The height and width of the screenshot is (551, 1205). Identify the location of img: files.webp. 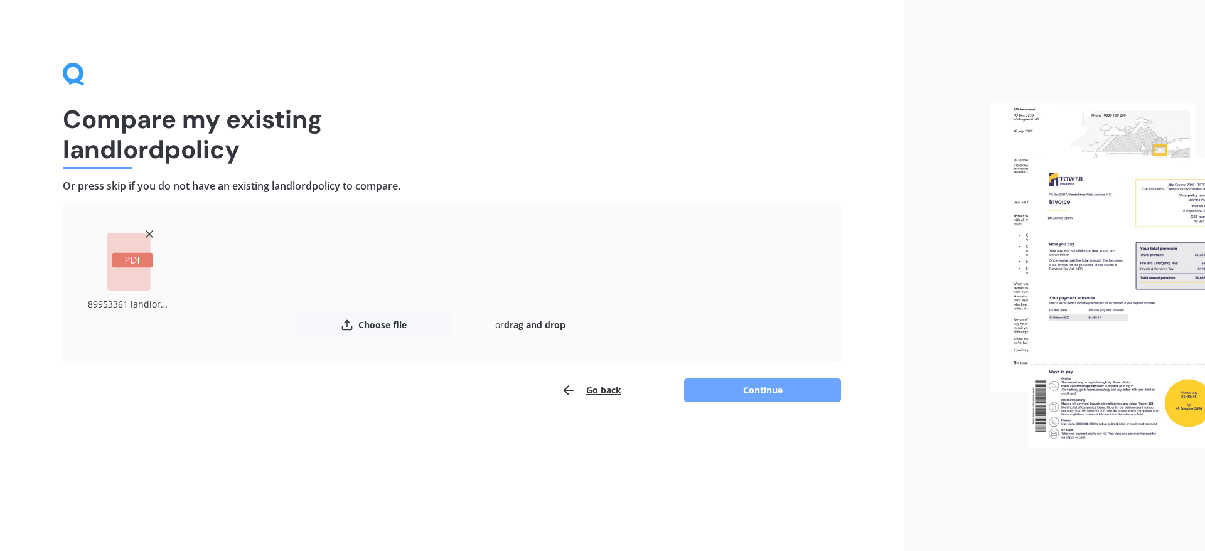
(1098, 276).